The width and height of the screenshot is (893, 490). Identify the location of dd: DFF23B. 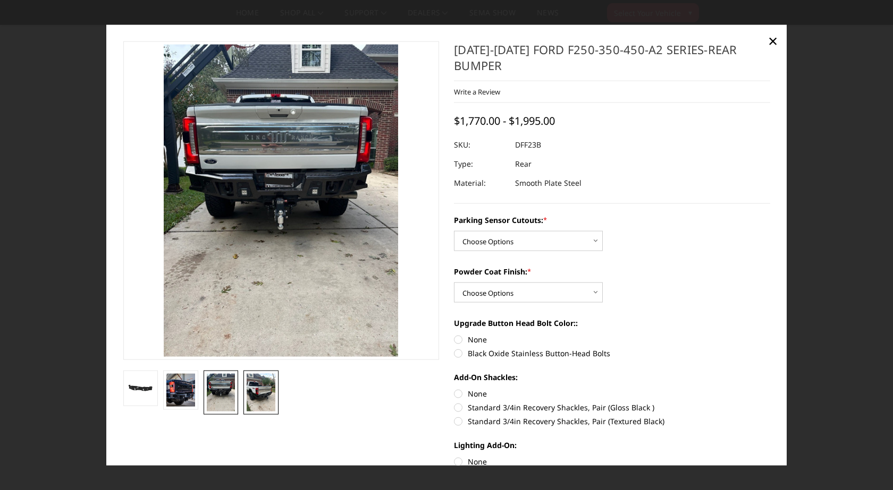
(528, 145).